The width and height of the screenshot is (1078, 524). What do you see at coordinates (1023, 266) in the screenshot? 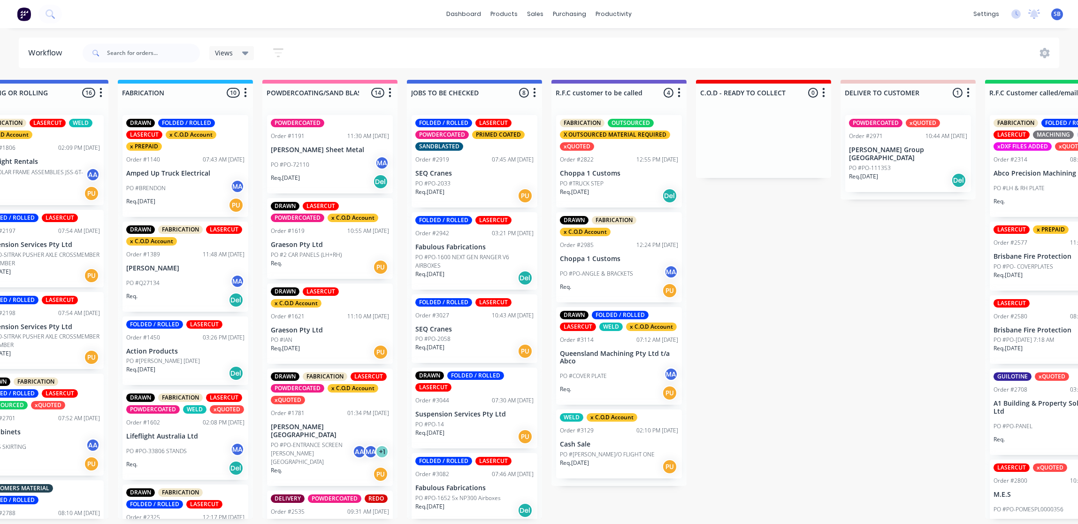
I see `p: PO #PO- COVERPLATES` at bounding box center [1023, 266].